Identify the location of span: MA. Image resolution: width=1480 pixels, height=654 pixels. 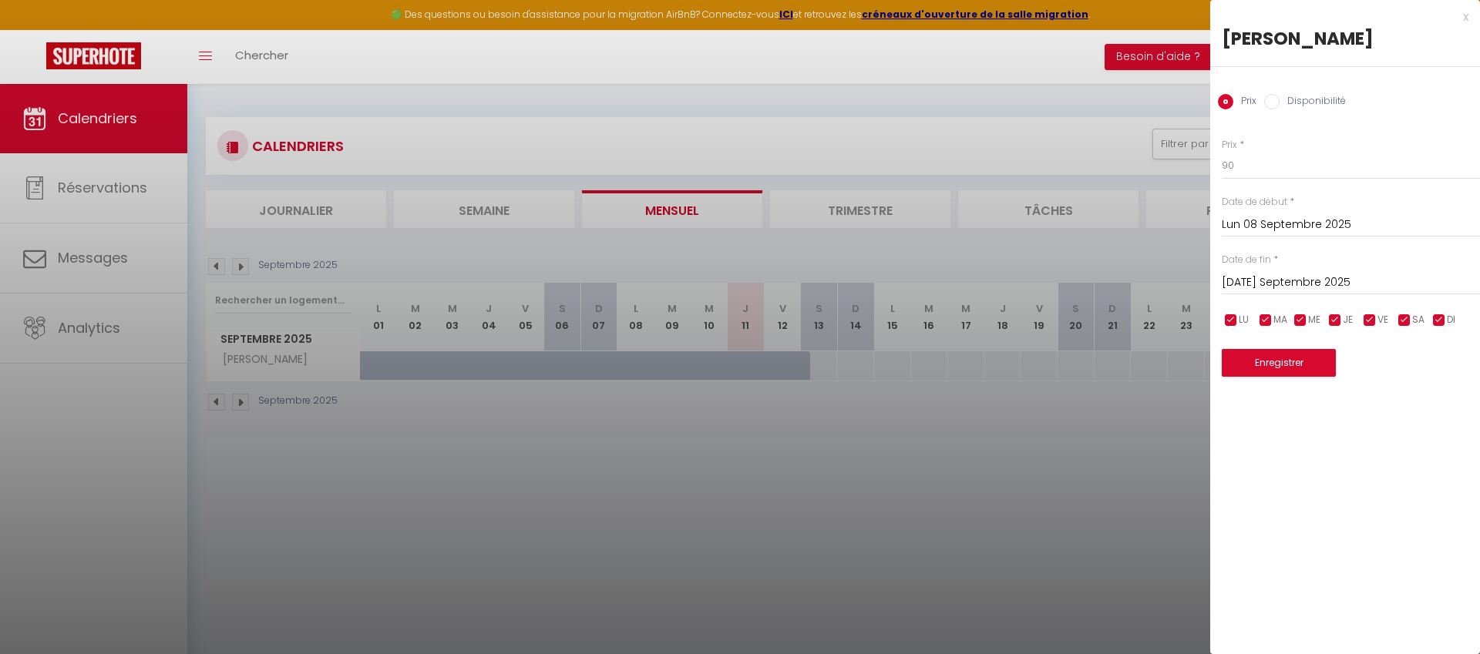
(1280, 320).